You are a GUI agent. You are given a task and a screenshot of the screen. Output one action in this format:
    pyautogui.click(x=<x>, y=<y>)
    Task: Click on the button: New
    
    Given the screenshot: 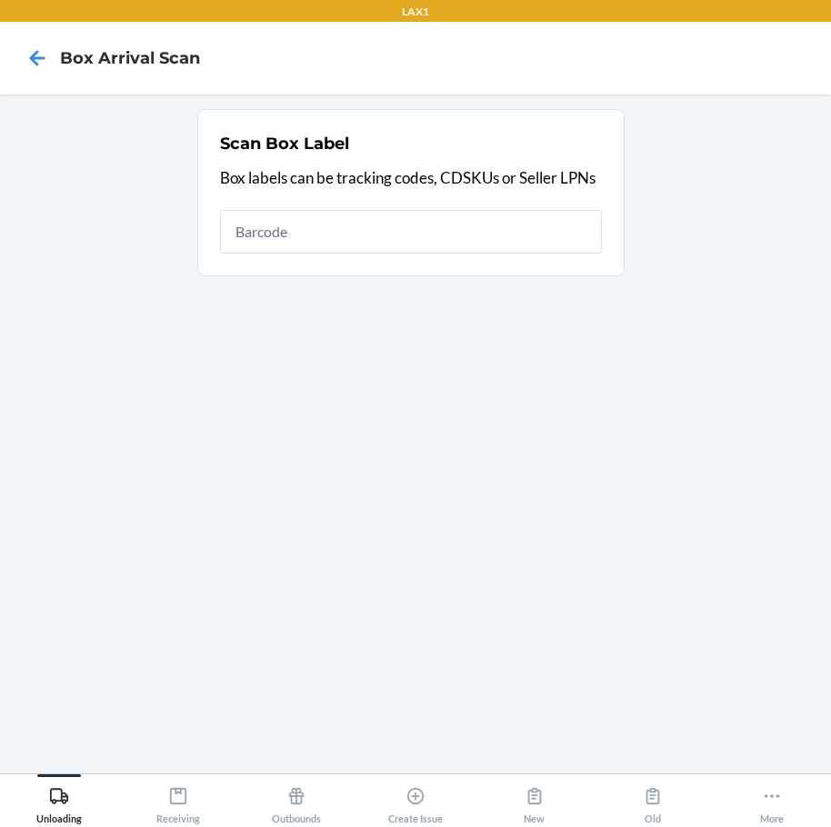 What is the action you would take?
    pyautogui.click(x=534, y=799)
    